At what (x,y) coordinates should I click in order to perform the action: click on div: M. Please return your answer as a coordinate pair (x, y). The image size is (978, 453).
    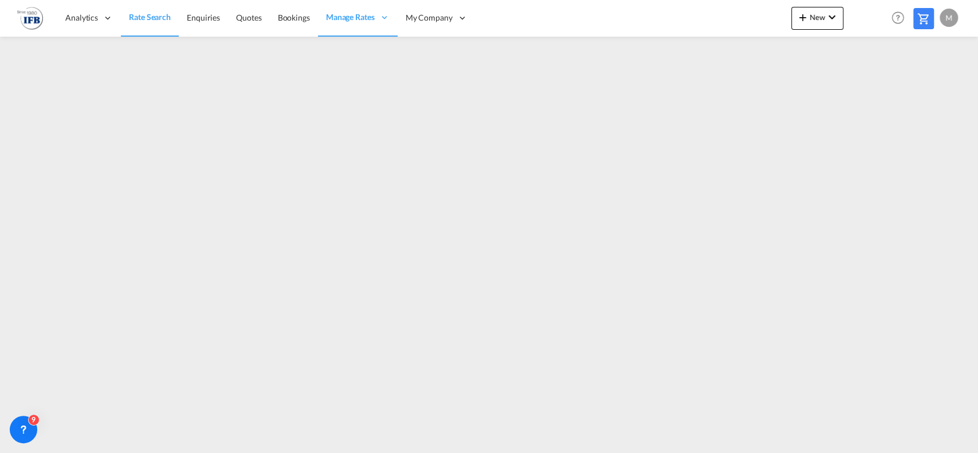
    Looking at the image, I should click on (949, 18).